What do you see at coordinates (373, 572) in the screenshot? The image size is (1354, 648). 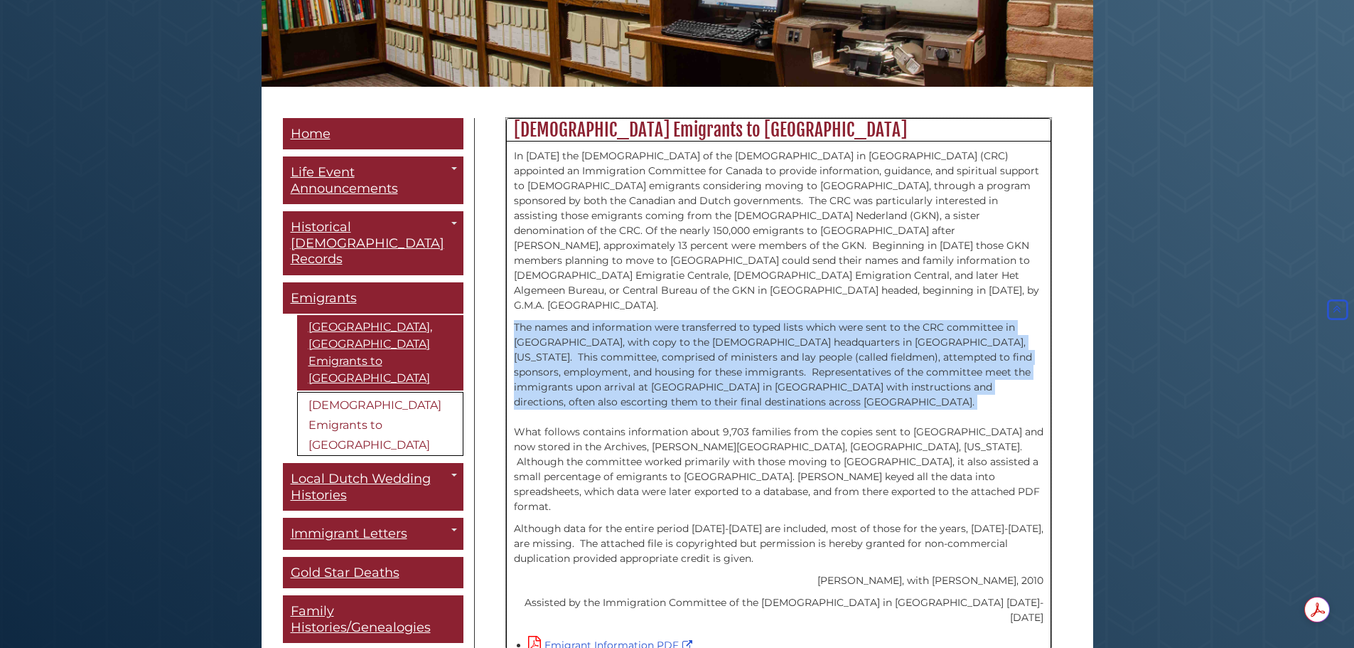 I see `a: Gold Star Deaths` at bounding box center [373, 572].